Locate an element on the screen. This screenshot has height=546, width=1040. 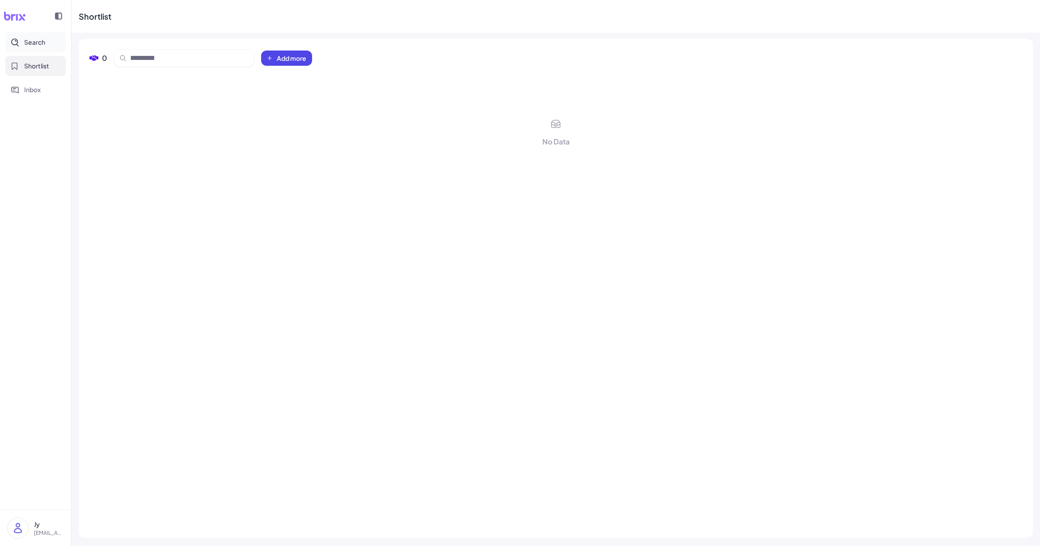
span: 0 is located at coordinates (104, 58).